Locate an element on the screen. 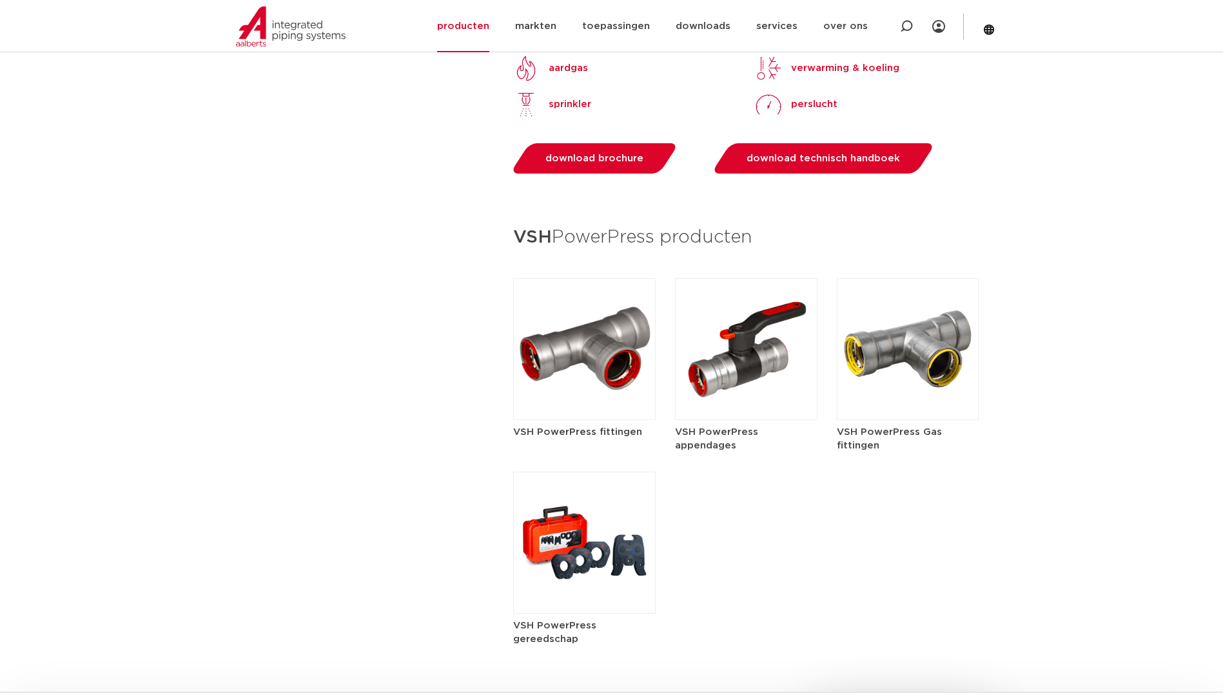 Image resolution: width=1223 pixels, height=693 pixels. a: VSH PowerPress Gas fittingen is located at coordinates (908, 398).